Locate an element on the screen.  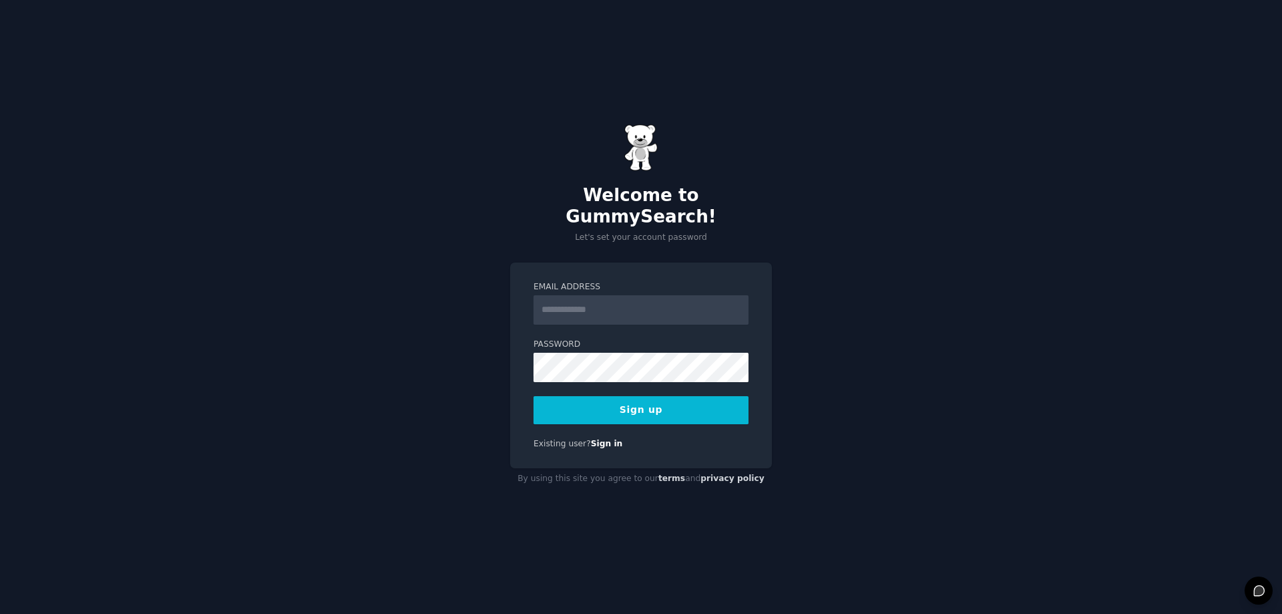
div: By using this site you agree to our and is located at coordinates (641, 479).